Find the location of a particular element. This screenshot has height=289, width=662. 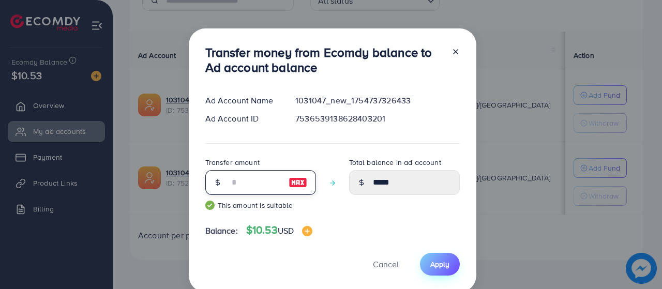

h4: $10.53 is located at coordinates (279, 230).